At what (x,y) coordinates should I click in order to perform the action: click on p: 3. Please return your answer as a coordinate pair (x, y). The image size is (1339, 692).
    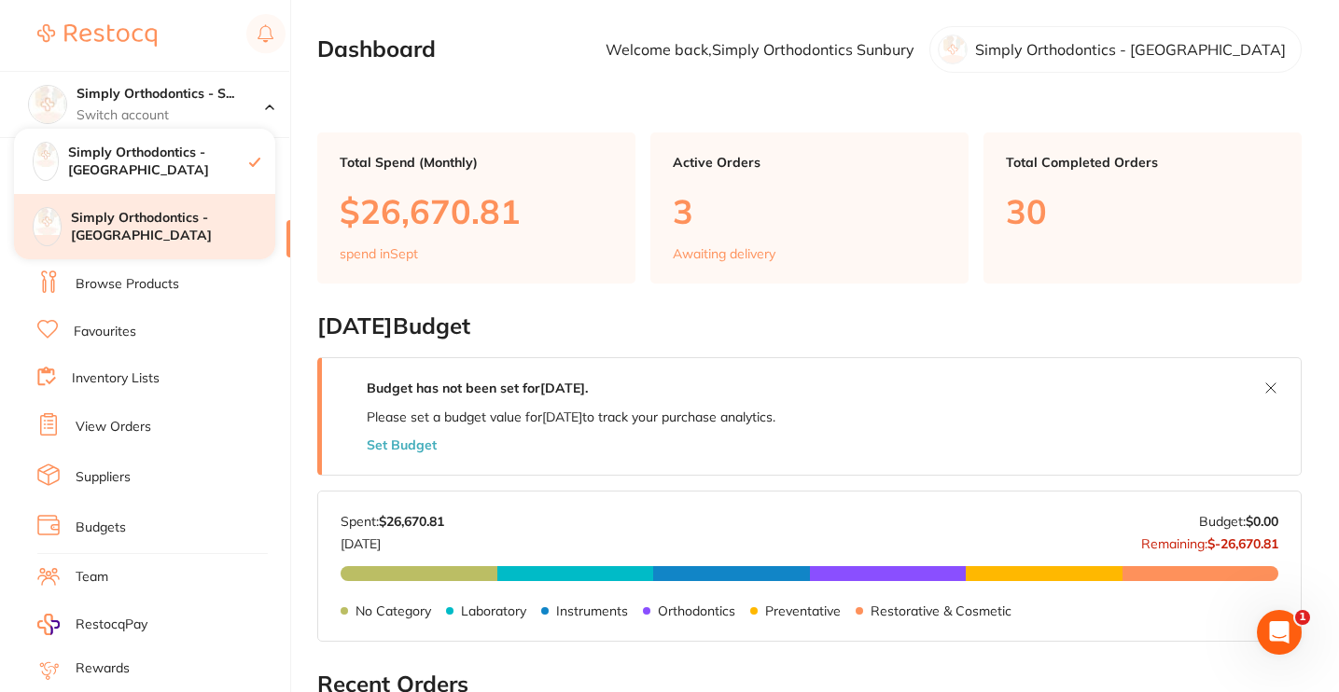
    Looking at the image, I should click on (809, 211).